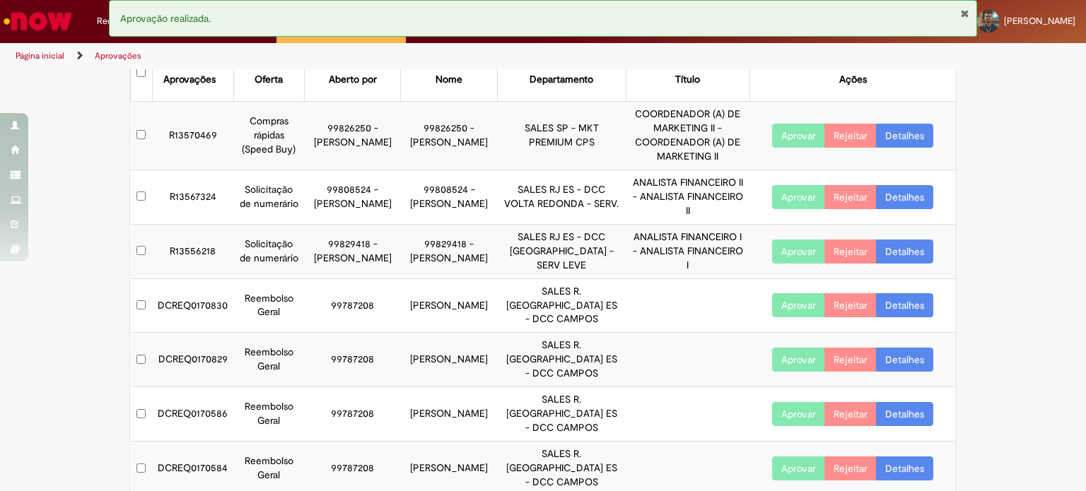 The height and width of the screenshot is (491, 1086). I want to click on span: Requisições, so click(122, 21).